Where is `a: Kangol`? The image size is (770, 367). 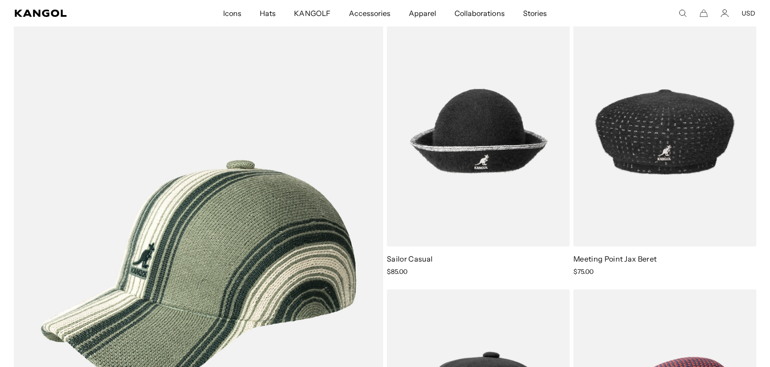 a: Kangol is located at coordinates (81, 13).